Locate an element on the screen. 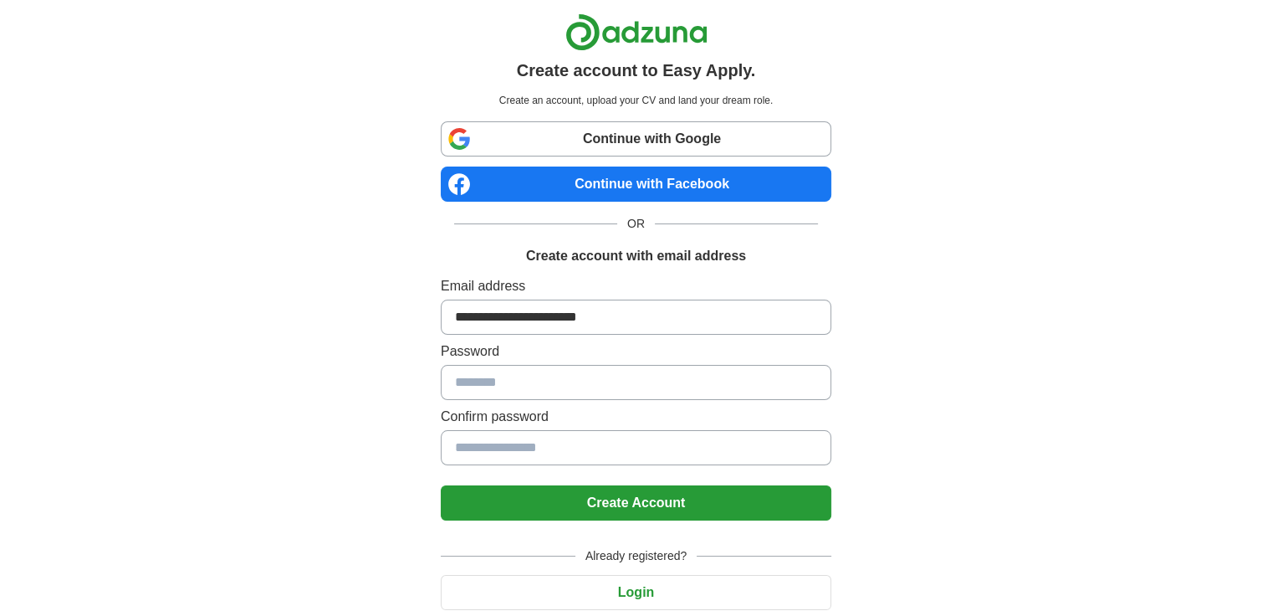 The width and height of the screenshot is (1272, 611). a: Login is located at coordinates (636, 591).